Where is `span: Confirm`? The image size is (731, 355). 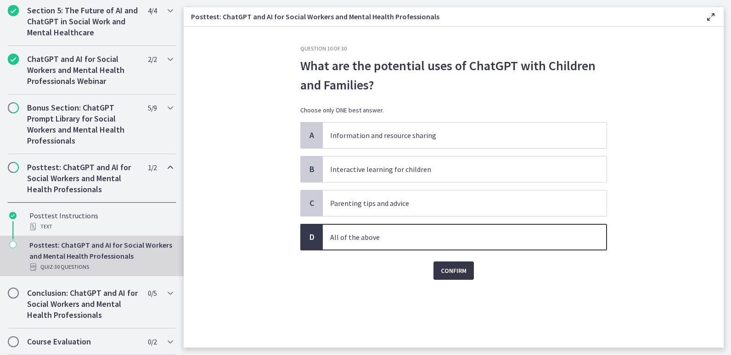
span: Confirm is located at coordinates (453, 271).